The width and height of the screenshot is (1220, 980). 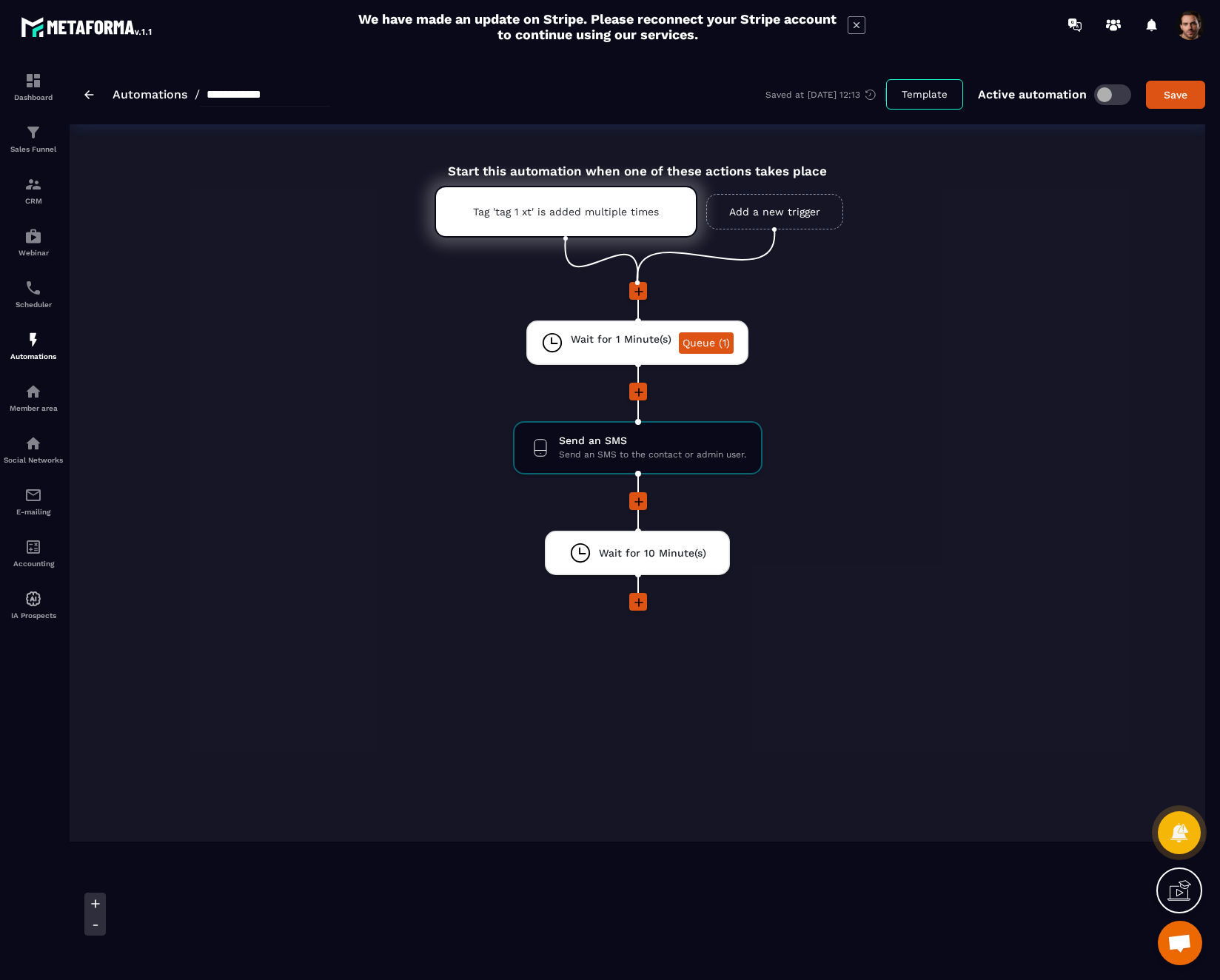 What do you see at coordinates (150, 94) in the screenshot?
I see `a: Automations` at bounding box center [150, 94].